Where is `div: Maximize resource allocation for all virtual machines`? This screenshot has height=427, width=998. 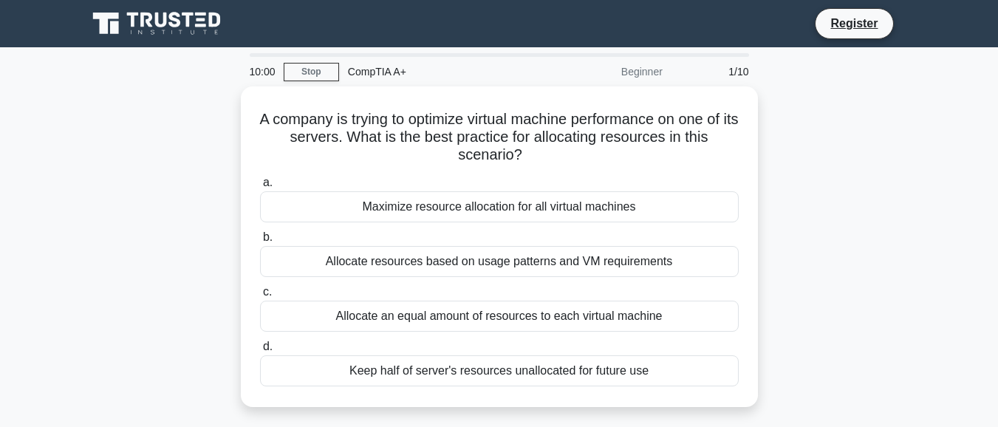
div: Maximize resource allocation for all virtual machines is located at coordinates (499, 207).